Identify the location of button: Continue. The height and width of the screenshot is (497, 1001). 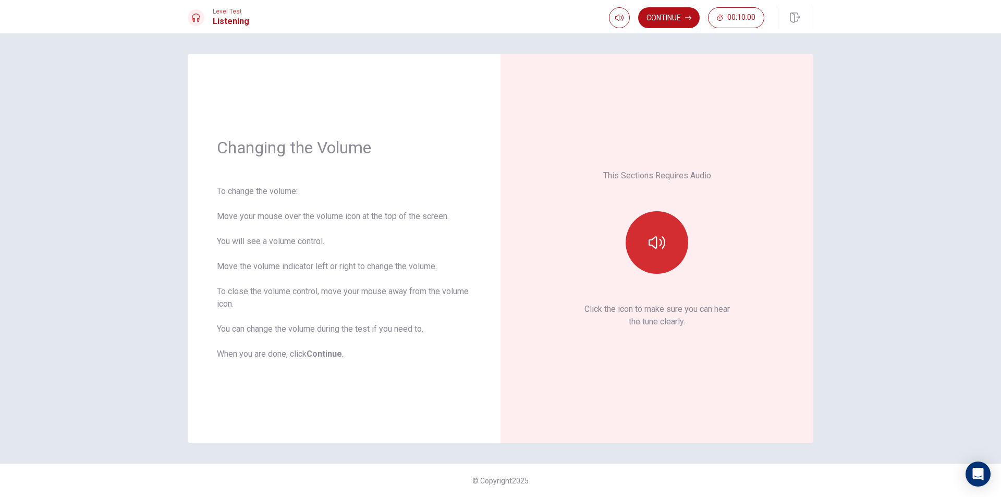
(669, 18).